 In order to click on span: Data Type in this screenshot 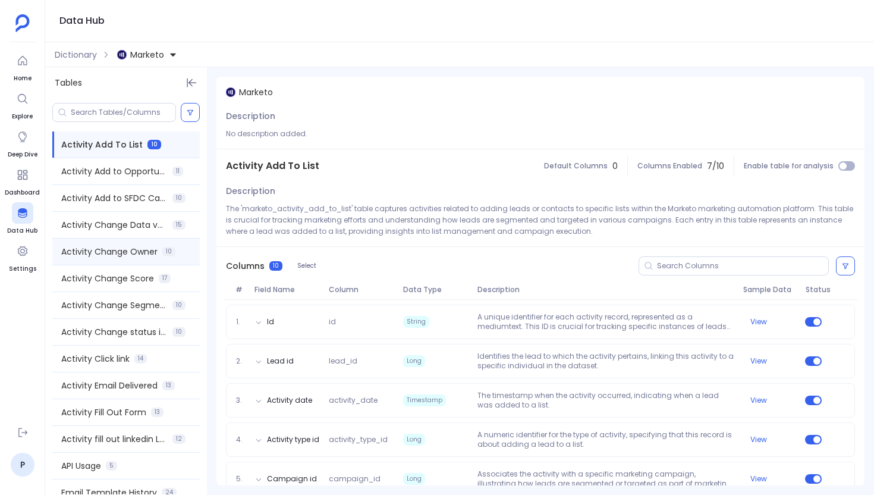, I will do `click(435, 290)`.